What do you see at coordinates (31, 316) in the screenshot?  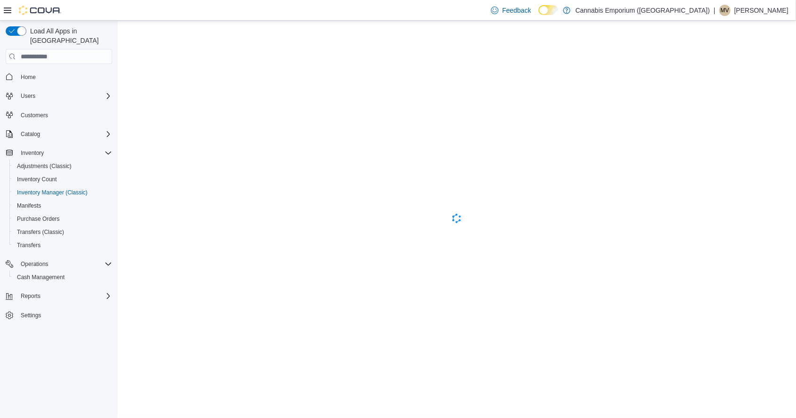 I see `a: Settings` at bounding box center [31, 316].